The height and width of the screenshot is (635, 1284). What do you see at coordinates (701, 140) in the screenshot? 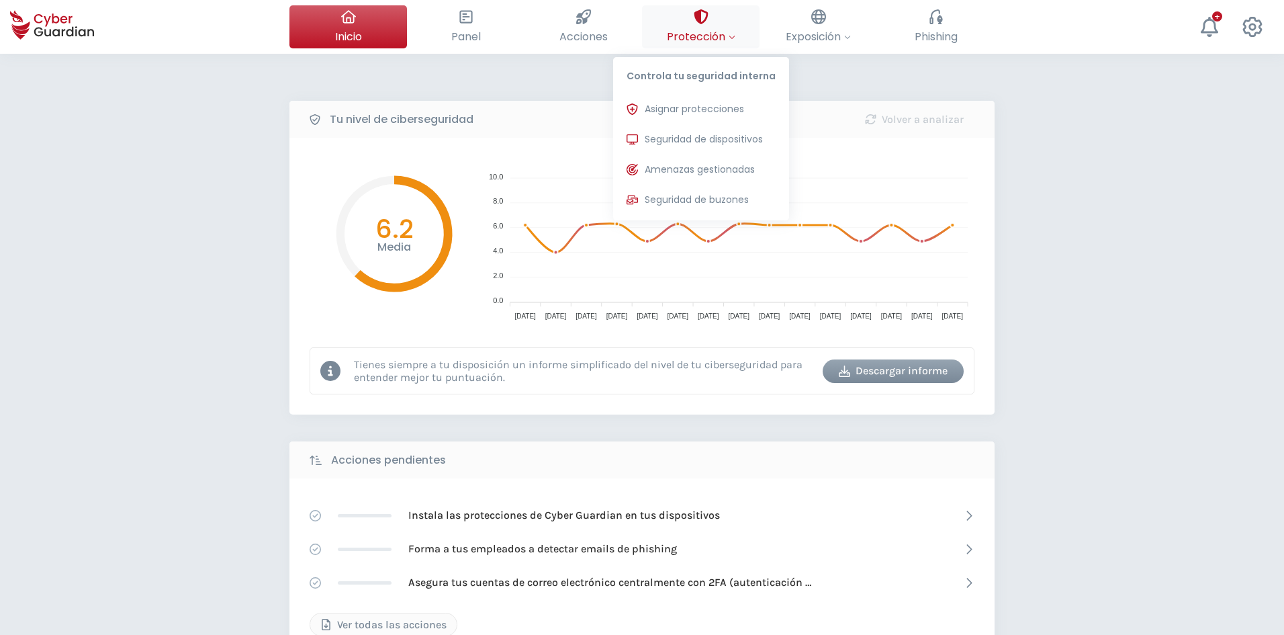
I see `button: Seguridad de dispositivos` at bounding box center [701, 140].